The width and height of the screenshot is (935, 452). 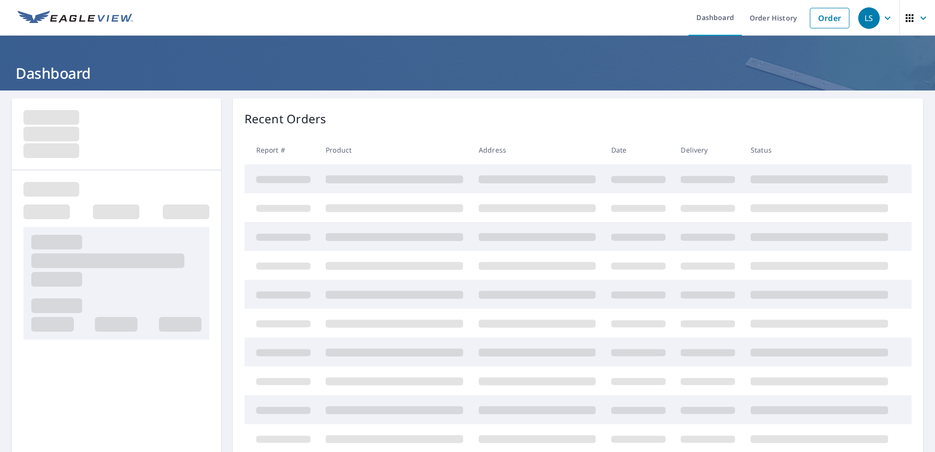 I want to click on a: Order, so click(x=830, y=18).